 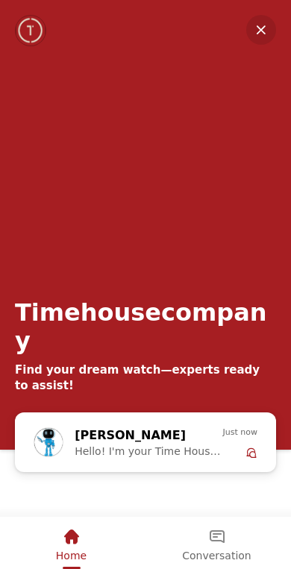 What do you see at coordinates (71, 555) in the screenshot?
I see `span: Home` at bounding box center [71, 555].